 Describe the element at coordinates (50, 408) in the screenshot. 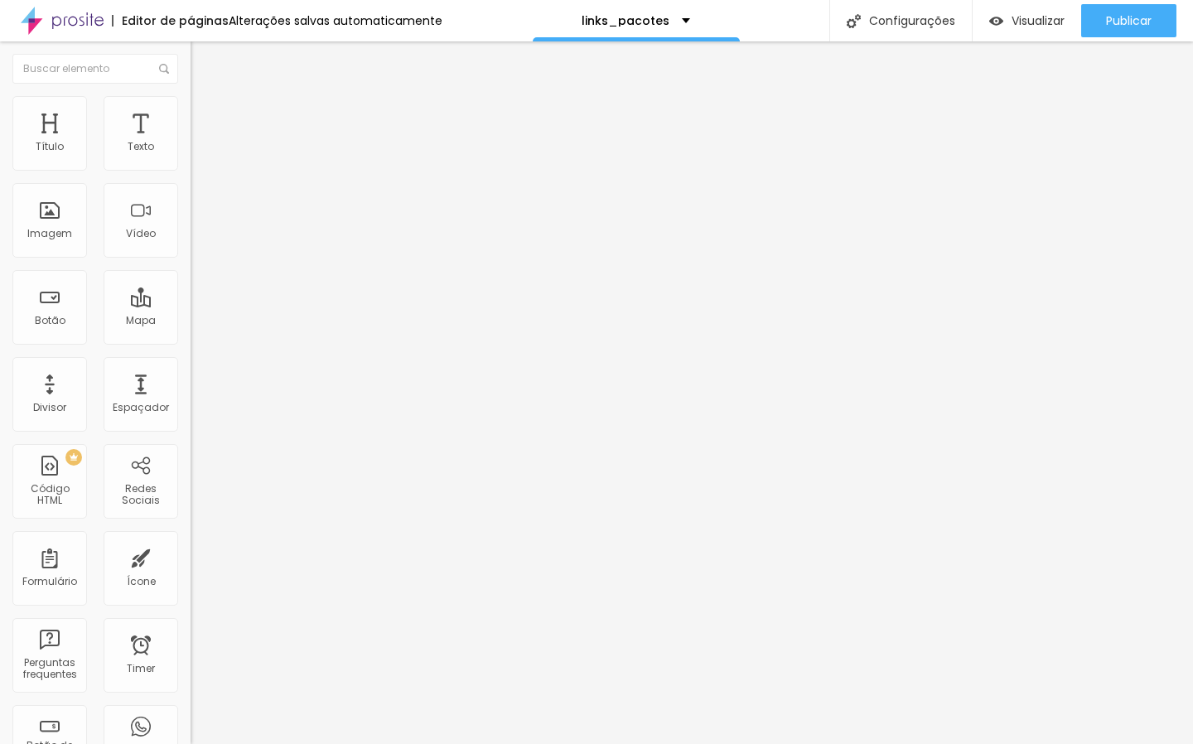

I see `div: Divisor` at that location.